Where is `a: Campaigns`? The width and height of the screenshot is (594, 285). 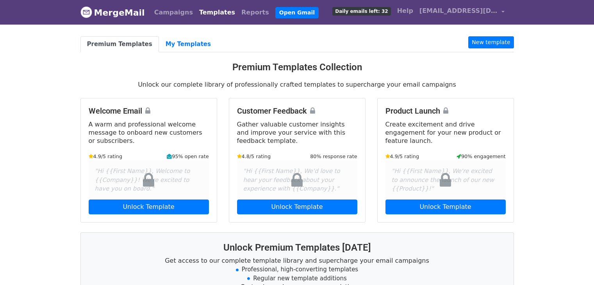 a: Campaigns is located at coordinates (173, 12).